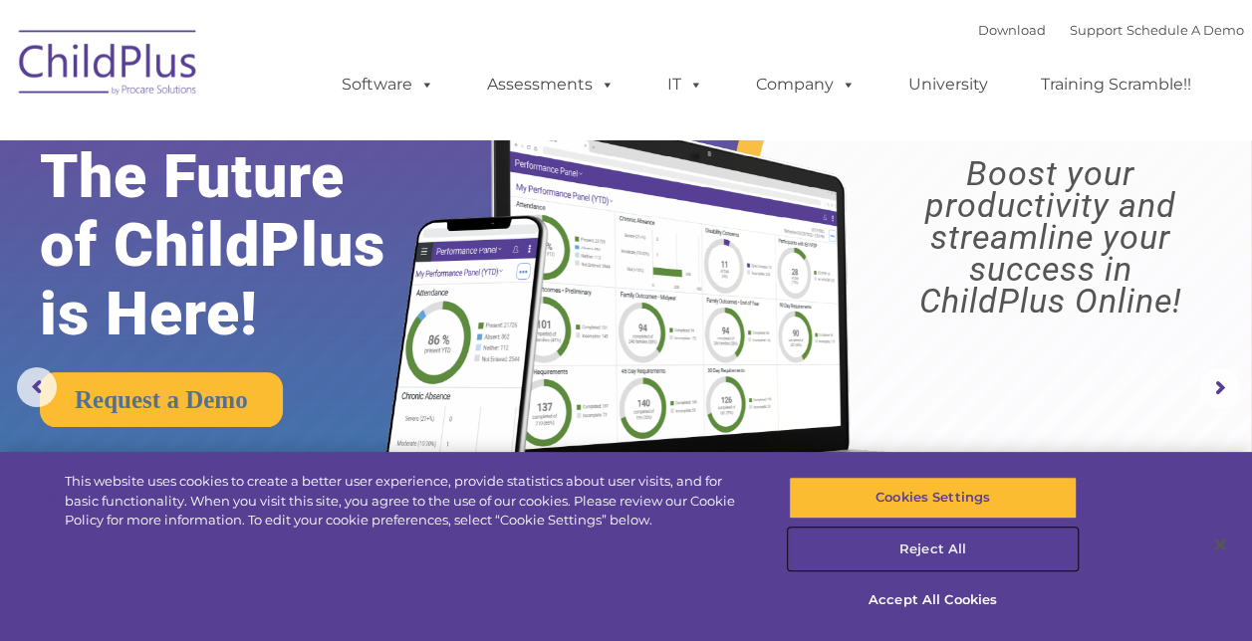 This screenshot has height=641, width=1252. Describe the element at coordinates (551, 85) in the screenshot. I see `a: Assessments` at that location.